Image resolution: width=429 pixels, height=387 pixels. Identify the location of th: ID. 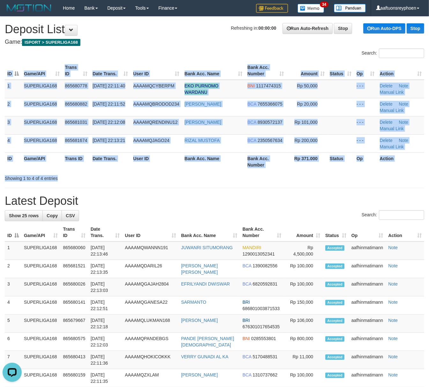
(13, 161).